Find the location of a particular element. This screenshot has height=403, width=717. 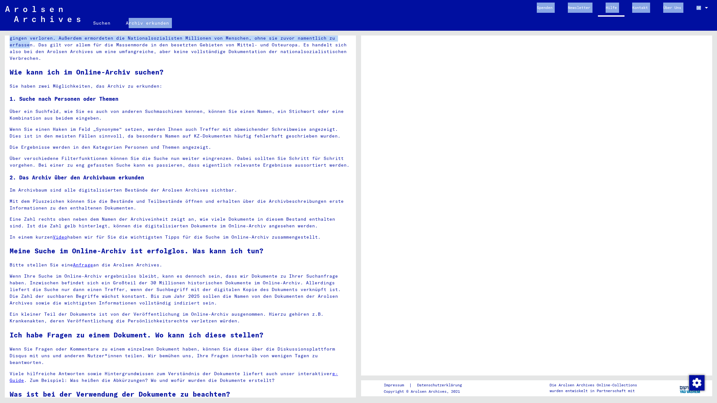

h2: Wie kann ich im Online-Archiv suchen? is located at coordinates (180, 72).